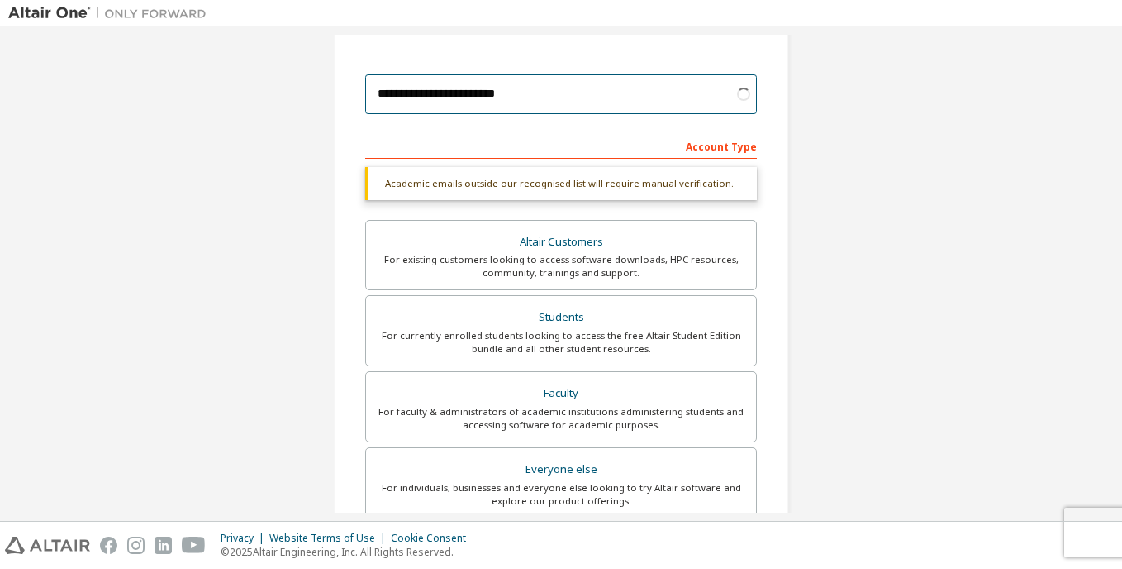  I want to click on p: © 2025 Altair Engineering, Inc. All Rights Reserved., so click(348, 551).